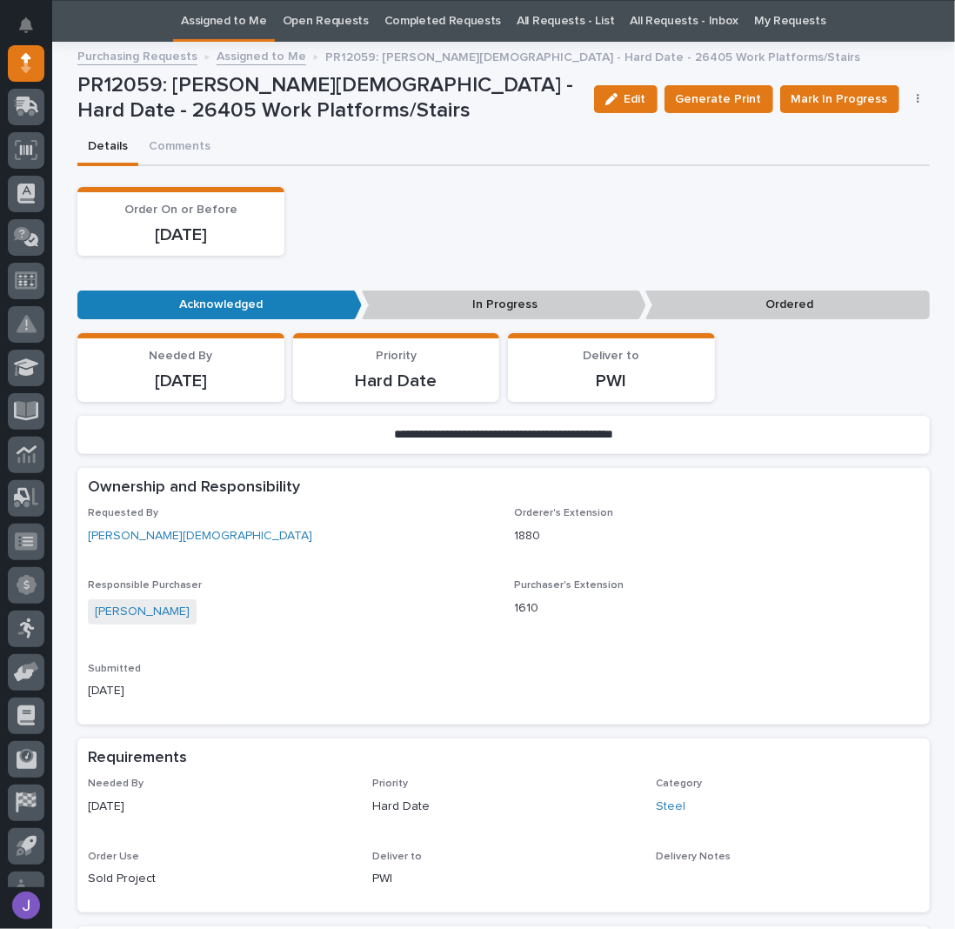  What do you see at coordinates (137, 55) in the screenshot?
I see `a: Purchasing Requests` at bounding box center [137, 55].